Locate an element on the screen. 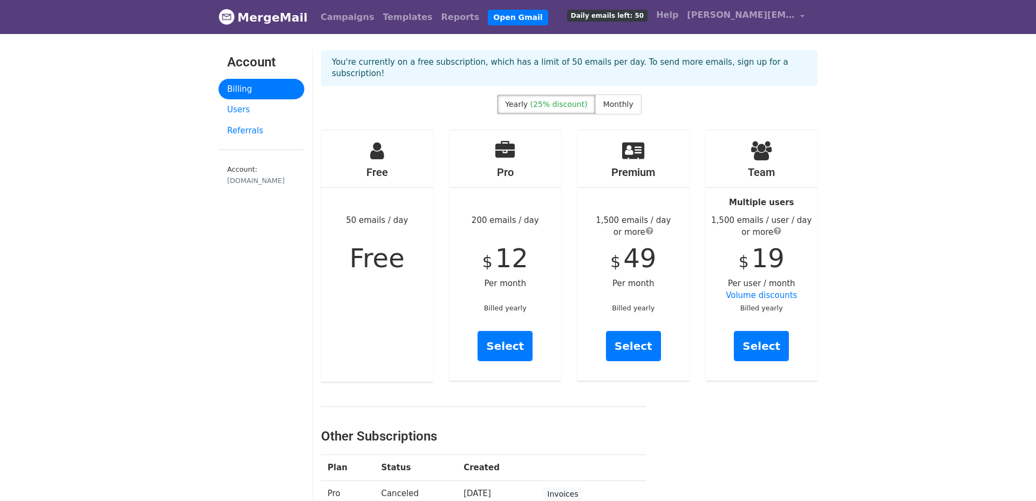 The height and width of the screenshot is (501, 1036). a: Open Gmail is located at coordinates (518, 17).